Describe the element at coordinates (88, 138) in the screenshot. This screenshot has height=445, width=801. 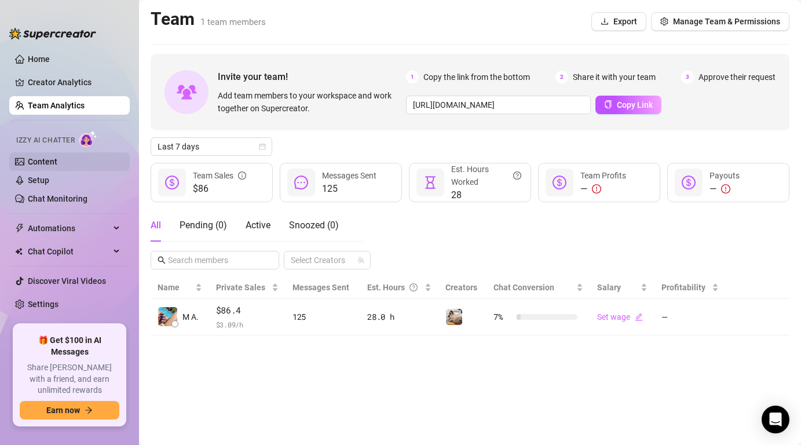
I see `img: AI Chatter` at that location.